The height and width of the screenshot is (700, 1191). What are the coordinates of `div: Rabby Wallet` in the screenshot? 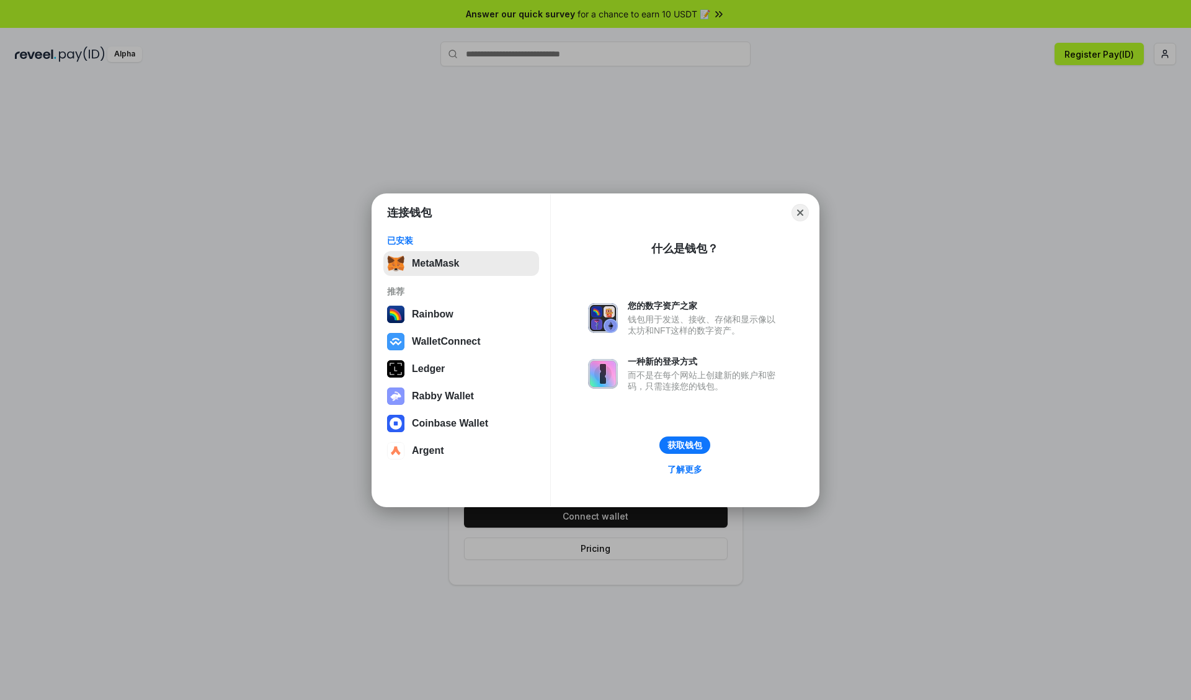 It's located at (443, 396).